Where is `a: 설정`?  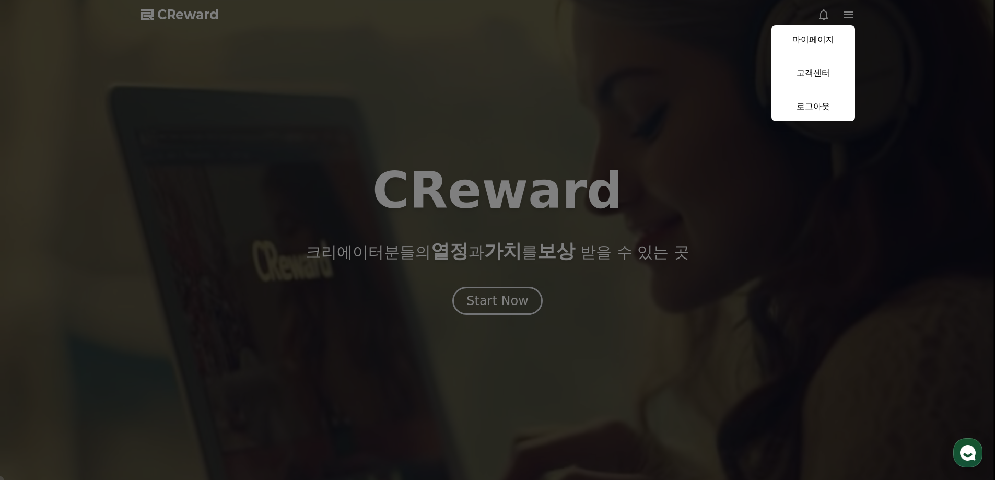 a: 설정 is located at coordinates (168, 344).